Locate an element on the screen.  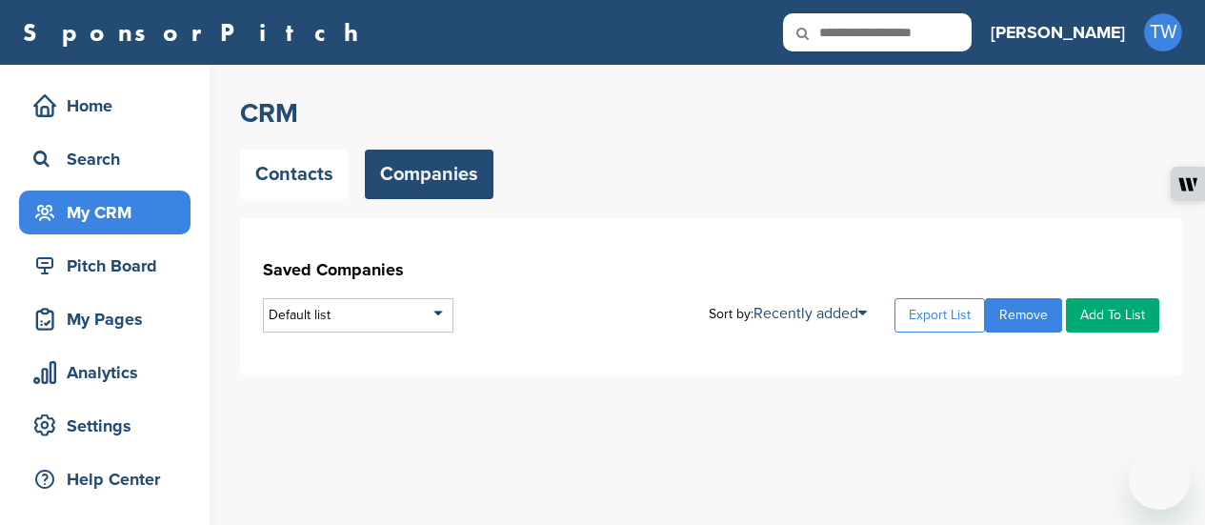
a: Contacts is located at coordinates (294, 174).